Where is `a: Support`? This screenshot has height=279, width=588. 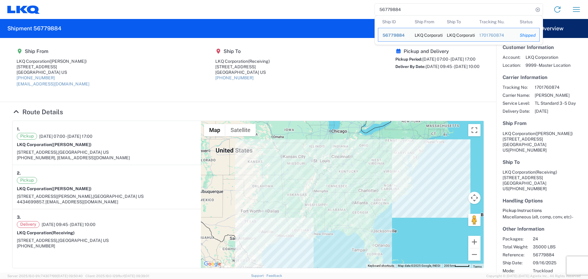
a: Support is located at coordinates (259, 276).